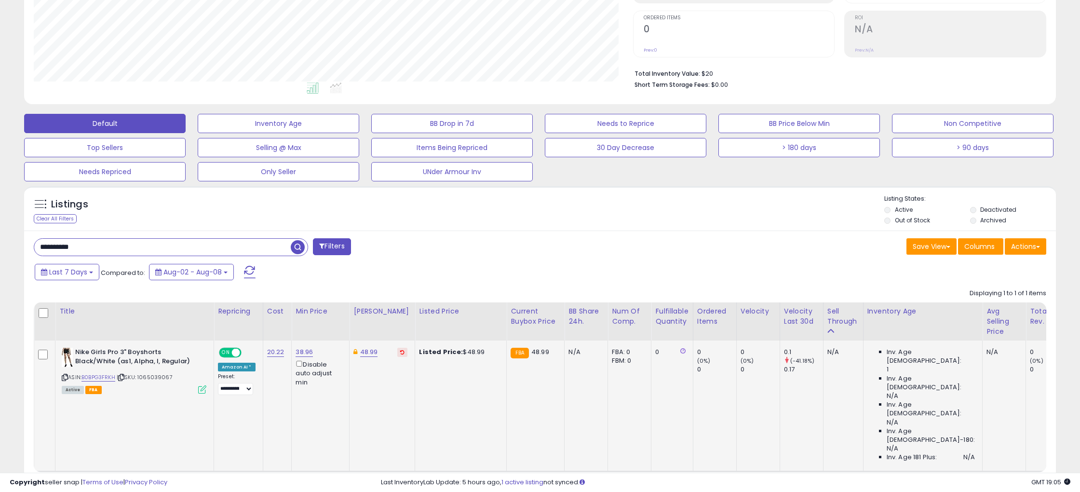  Describe the element at coordinates (441, 352) in the screenshot. I see `b: Listed Price:` at that location.